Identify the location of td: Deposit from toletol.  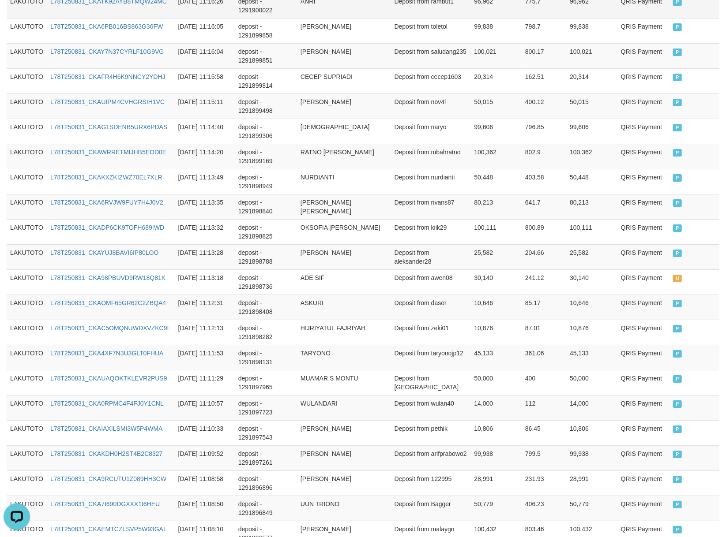
(431, 30).